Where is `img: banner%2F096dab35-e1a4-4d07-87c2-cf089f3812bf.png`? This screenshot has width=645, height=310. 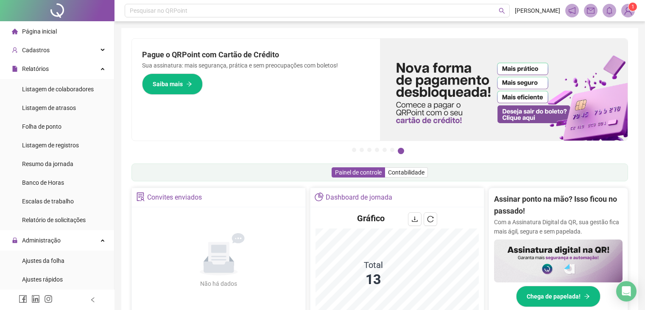 img: banner%2F096dab35-e1a4-4d07-87c2-cf089f3812bf.png is located at coordinates (504, 90).